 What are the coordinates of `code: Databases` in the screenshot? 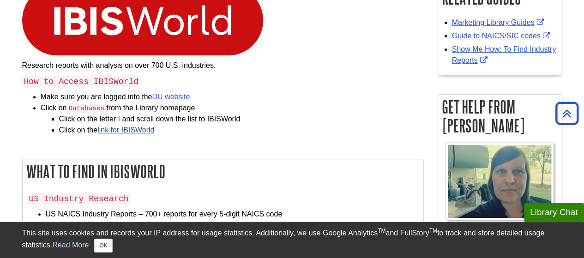 It's located at (86, 109).